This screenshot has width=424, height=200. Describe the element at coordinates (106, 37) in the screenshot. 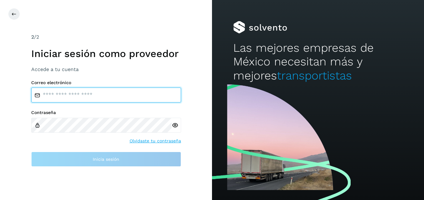

I see `div: /2` at that location.